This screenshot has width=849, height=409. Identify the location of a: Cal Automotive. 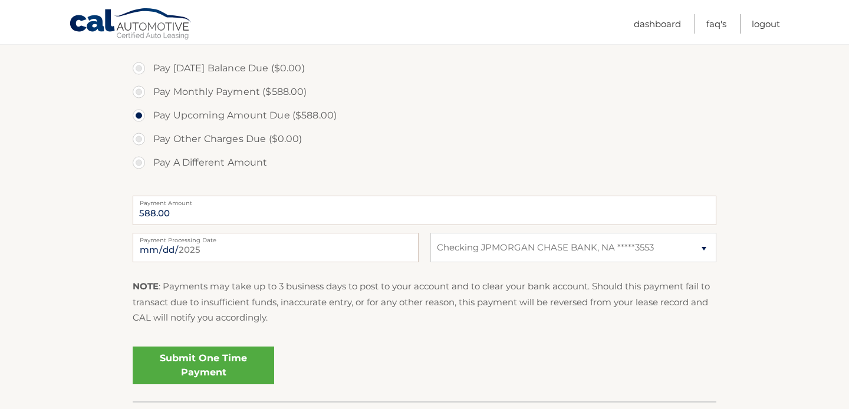
(131, 25).